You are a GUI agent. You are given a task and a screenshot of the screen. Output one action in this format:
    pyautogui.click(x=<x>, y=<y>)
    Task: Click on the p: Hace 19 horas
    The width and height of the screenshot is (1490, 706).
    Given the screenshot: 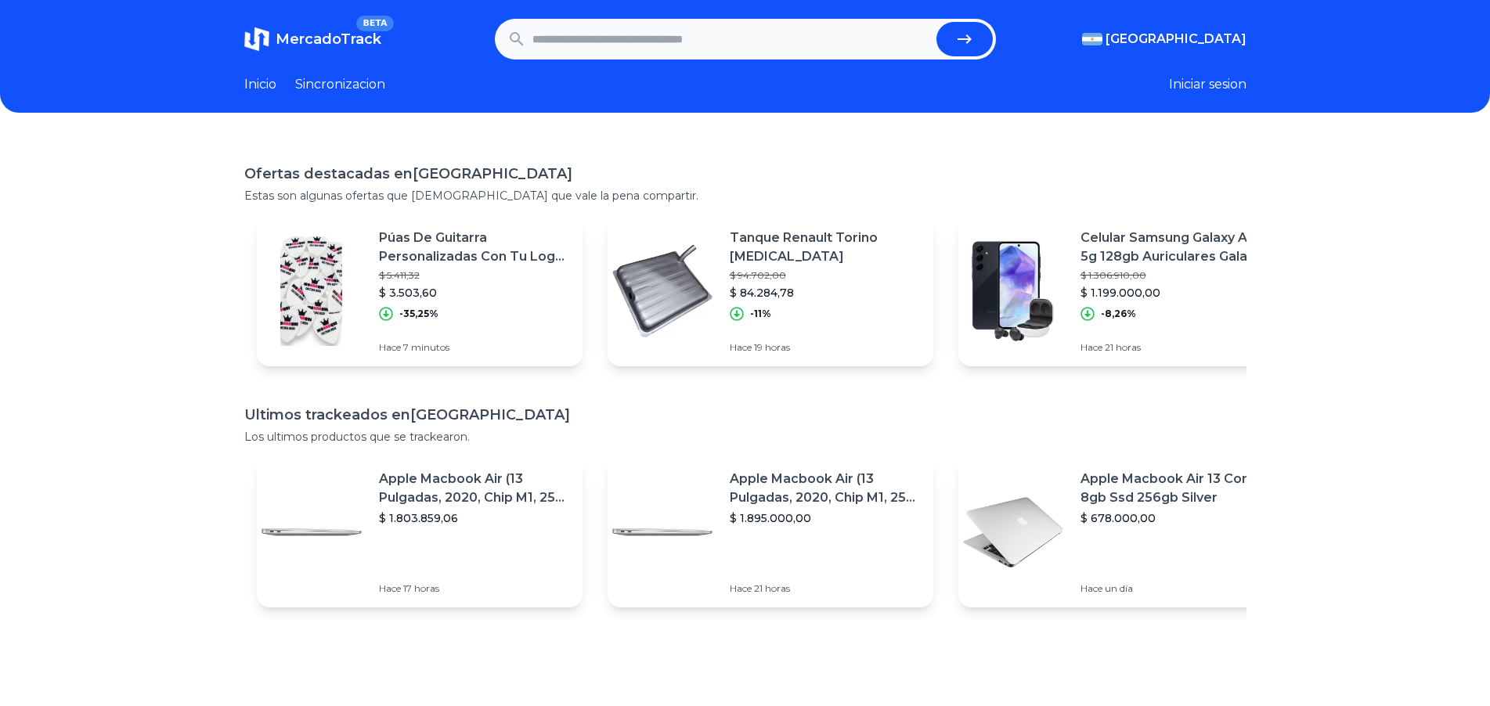 What is the action you would take?
    pyautogui.click(x=825, y=348)
    